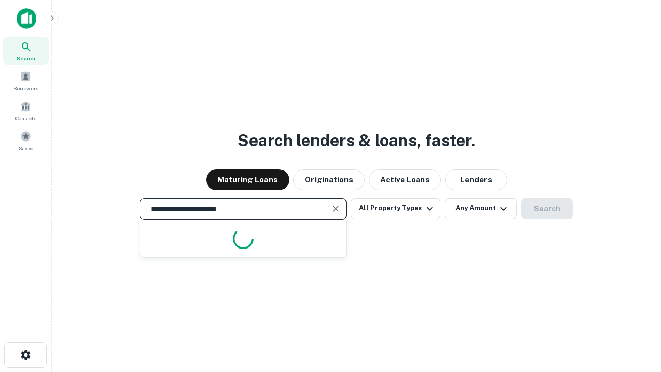 This screenshot has height=372, width=661. What do you see at coordinates (481, 209) in the screenshot?
I see `button: Any Amount` at bounding box center [481, 209].